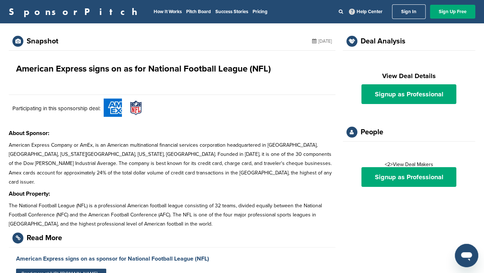  What do you see at coordinates (136, 108) in the screenshot?
I see `img: Phks mjx 400x400` at bounding box center [136, 108].